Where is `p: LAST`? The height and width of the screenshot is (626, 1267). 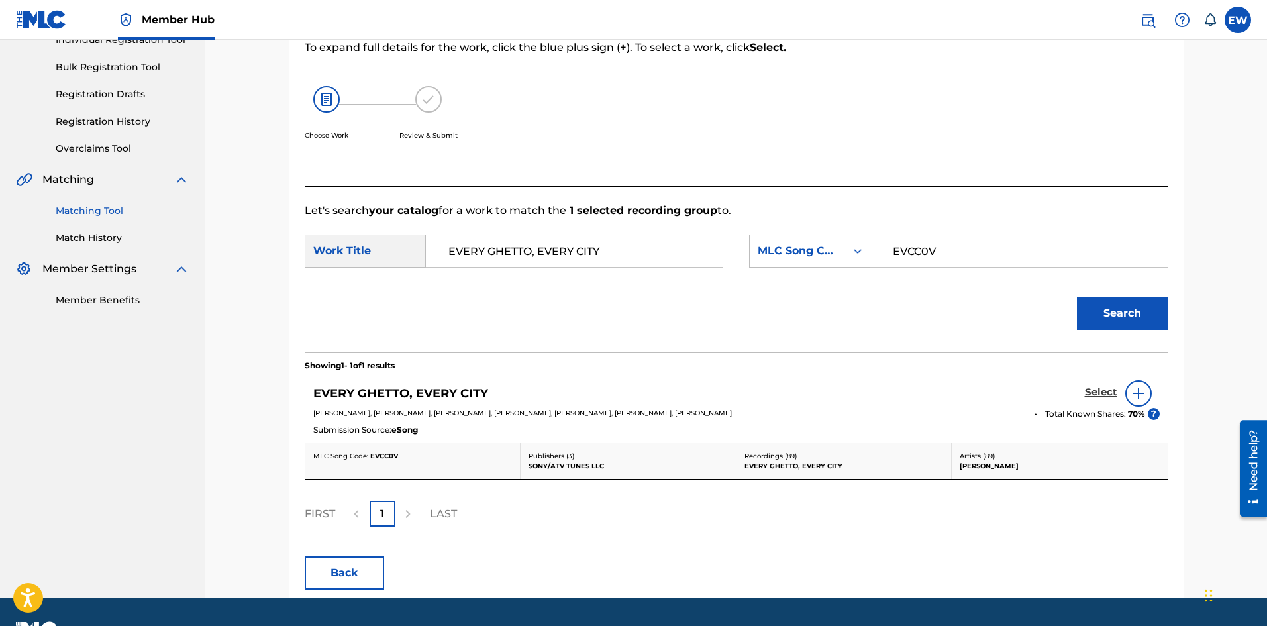 p: LAST is located at coordinates (443, 514).